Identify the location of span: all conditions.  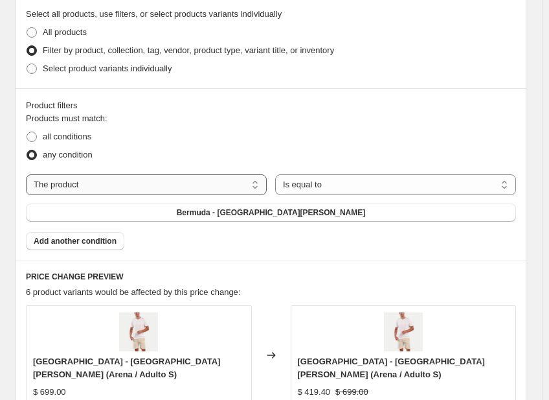
(67, 136).